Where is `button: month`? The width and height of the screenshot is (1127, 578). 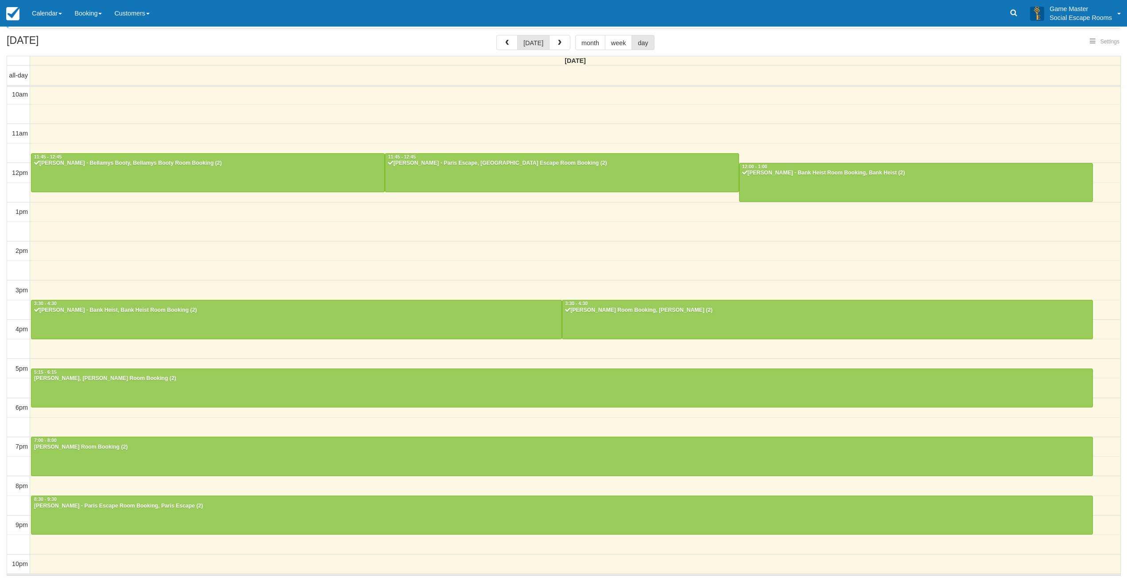
button: month is located at coordinates (590, 42).